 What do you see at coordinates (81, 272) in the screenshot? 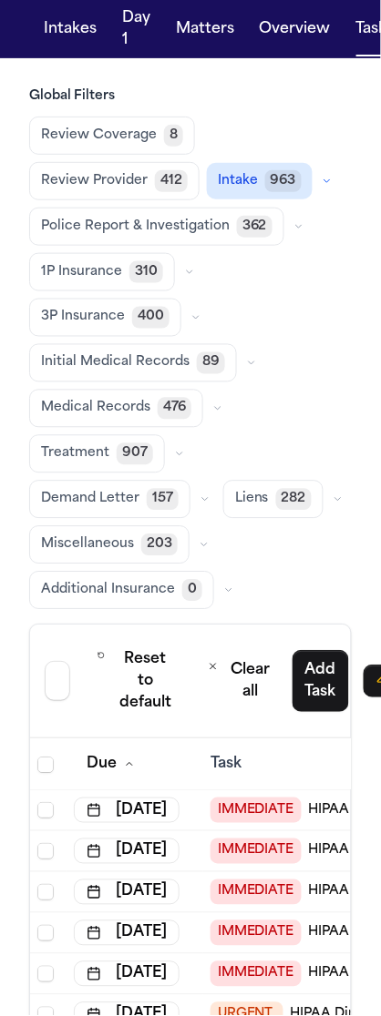
I see `span: 1P Insurance` at bounding box center [81, 272].